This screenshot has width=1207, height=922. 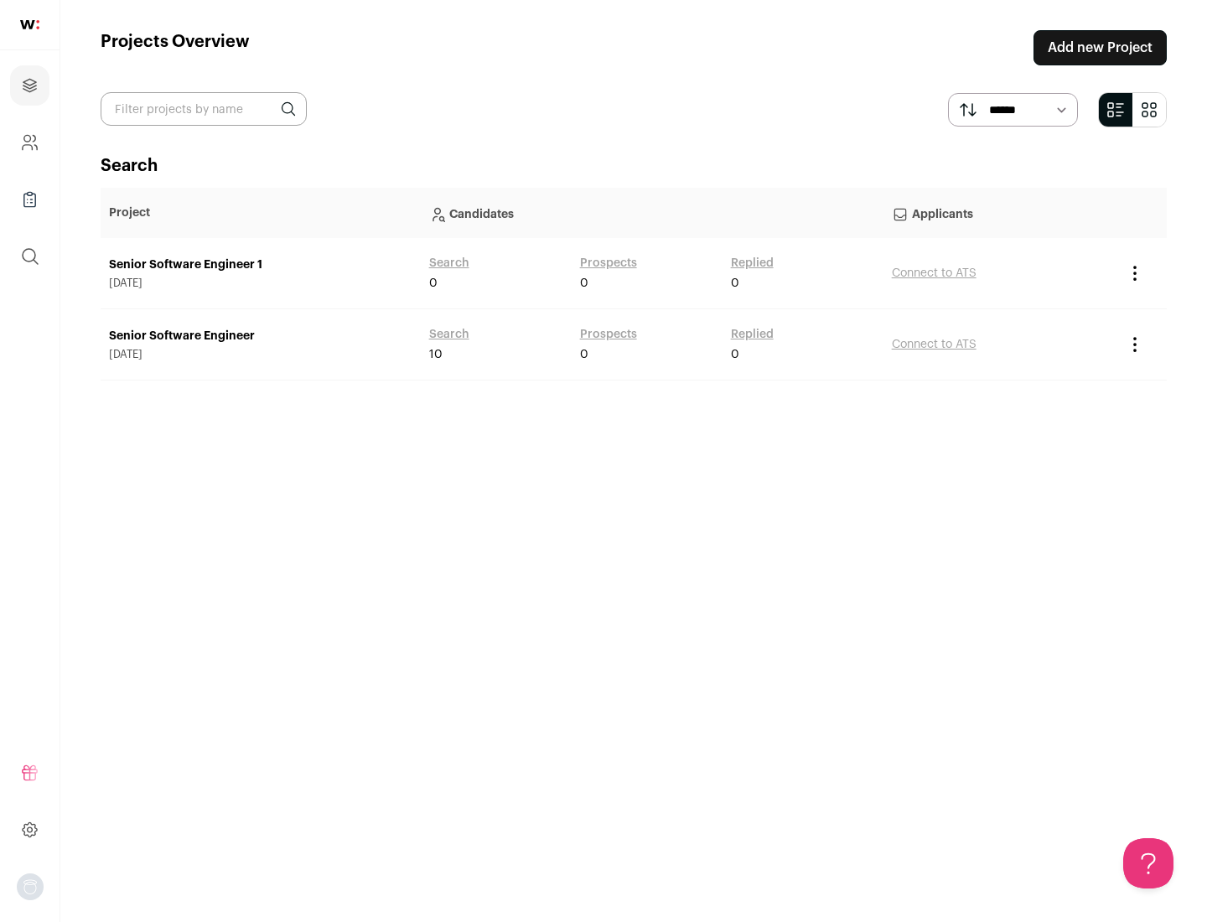 I want to click on a: Company and ATS Settings, so click(x=29, y=142).